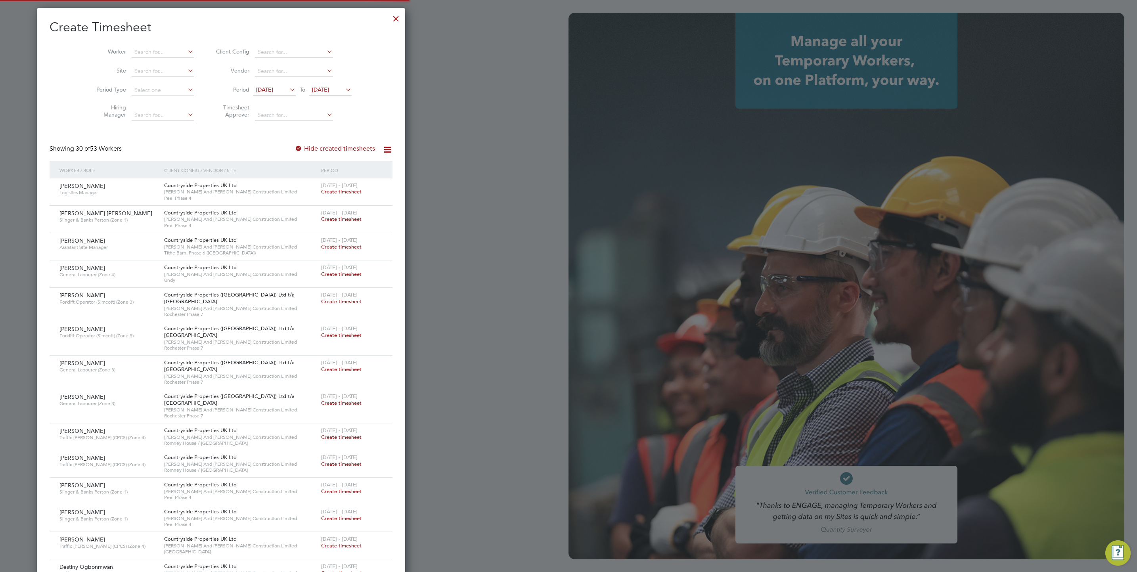 The width and height of the screenshot is (1137, 572). Describe the element at coordinates (108, 90) in the screenshot. I see `label: Period Type` at that location.